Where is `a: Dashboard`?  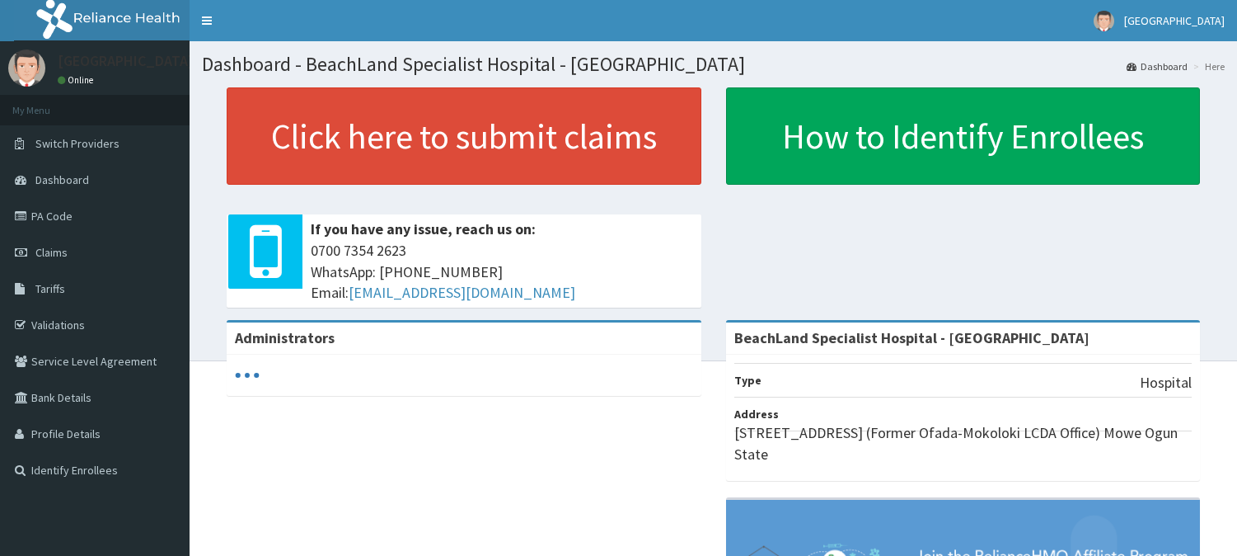 a: Dashboard is located at coordinates (1157, 66).